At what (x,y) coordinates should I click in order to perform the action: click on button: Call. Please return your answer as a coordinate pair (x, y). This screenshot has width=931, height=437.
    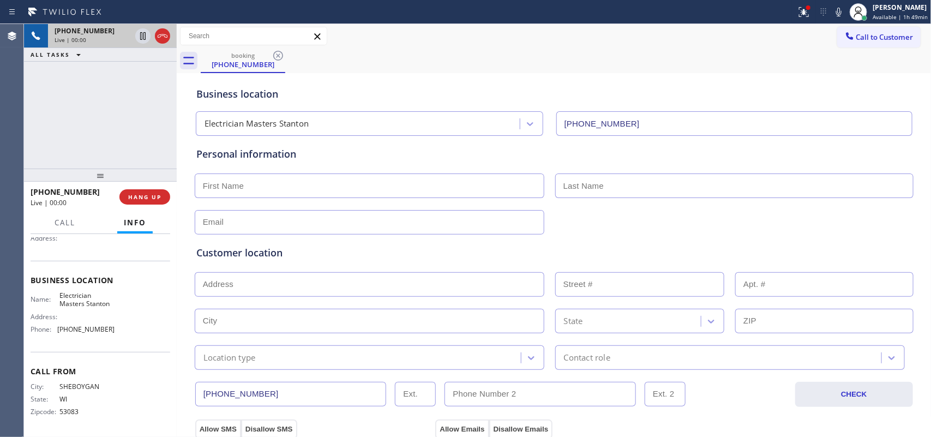
    Looking at the image, I should click on (65, 223).